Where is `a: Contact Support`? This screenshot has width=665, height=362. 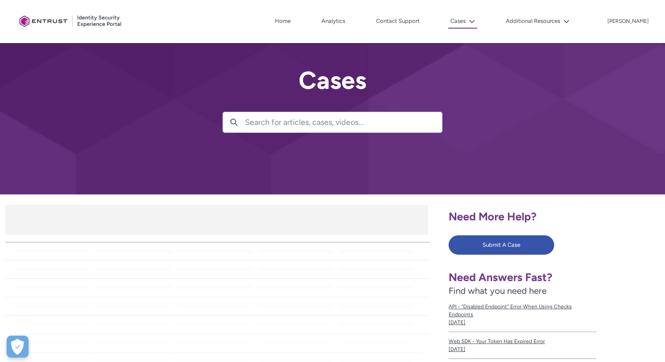 a: Contact Support is located at coordinates (398, 21).